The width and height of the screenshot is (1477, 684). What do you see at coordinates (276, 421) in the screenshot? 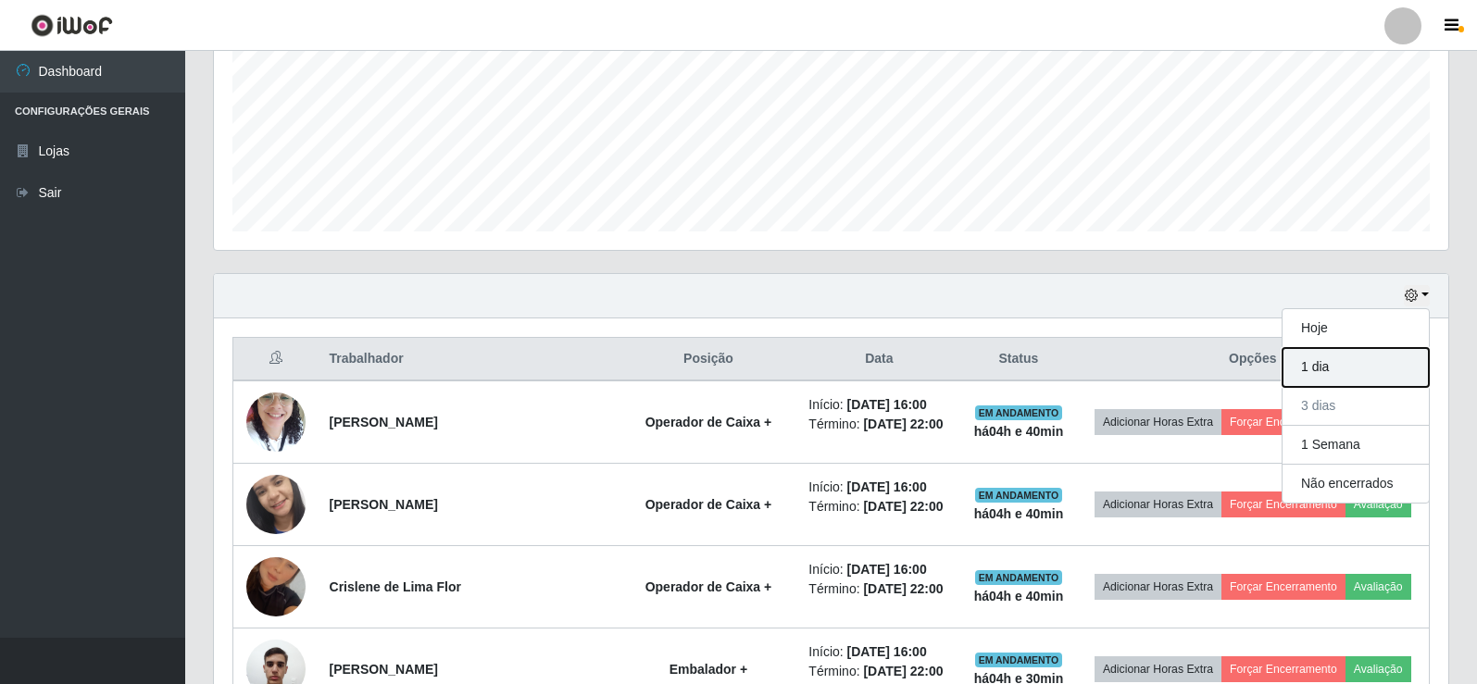
I see `img: 1739952008601.jpeg` at bounding box center [276, 421].